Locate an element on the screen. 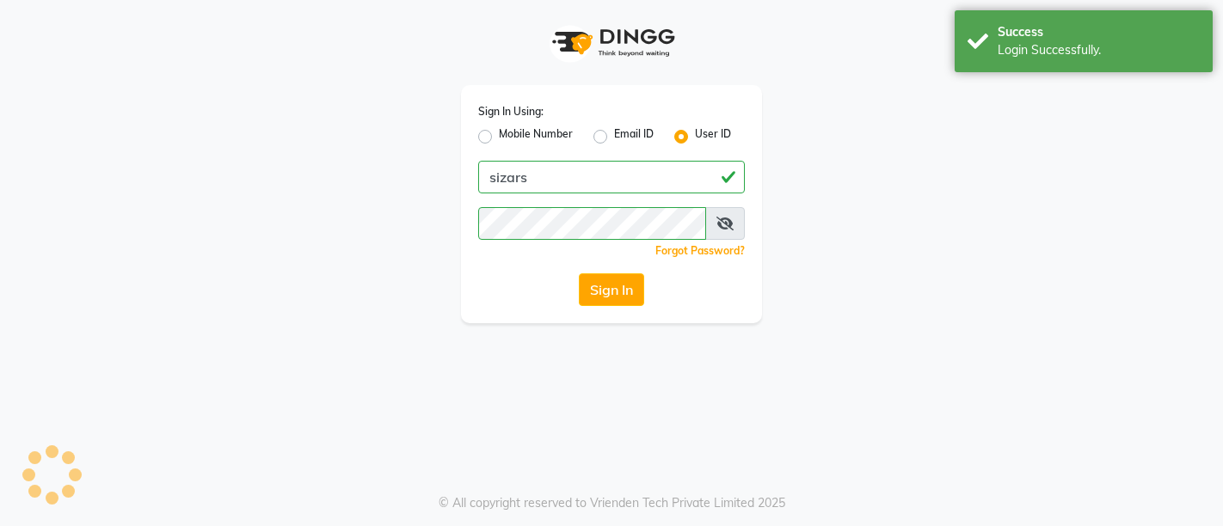 The width and height of the screenshot is (1223, 526). label: Mobile Number is located at coordinates (536, 137).